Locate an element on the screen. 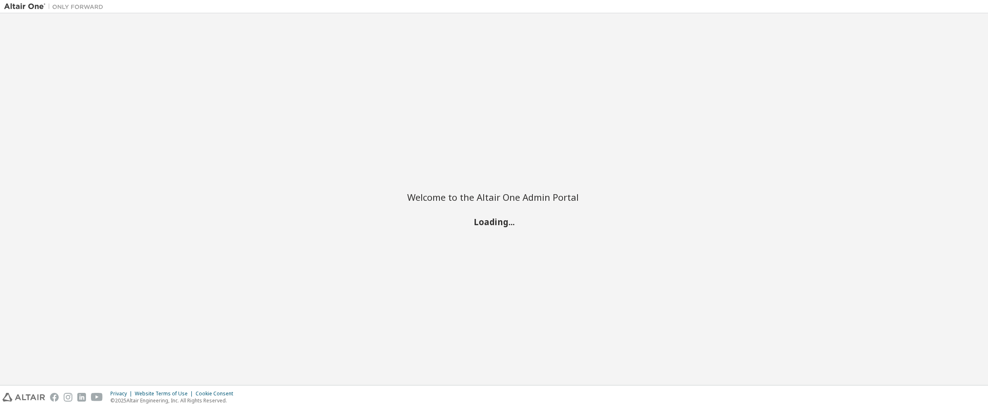 This screenshot has height=409, width=988. img: altair_logo.svg is located at coordinates (24, 397).